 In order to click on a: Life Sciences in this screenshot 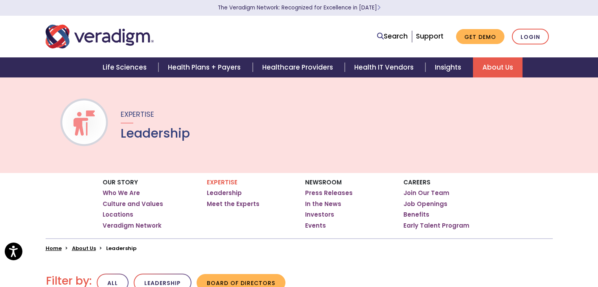, I will do `click(126, 67)`.